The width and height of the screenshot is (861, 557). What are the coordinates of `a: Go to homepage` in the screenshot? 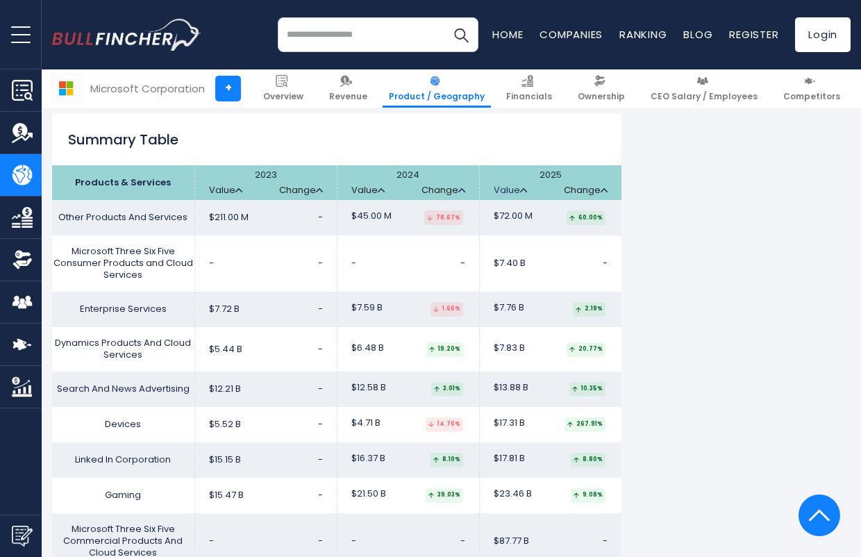 It's located at (126, 35).